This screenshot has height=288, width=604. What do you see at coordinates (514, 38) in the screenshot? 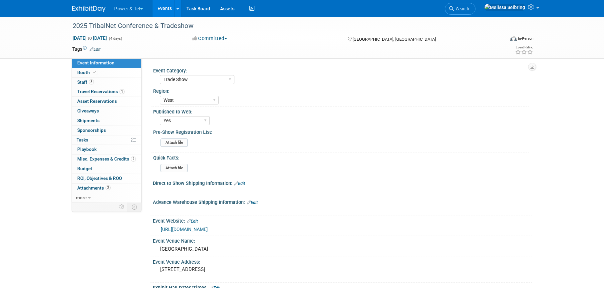
I see `img: Format-Inperson.png` at bounding box center [514, 38].